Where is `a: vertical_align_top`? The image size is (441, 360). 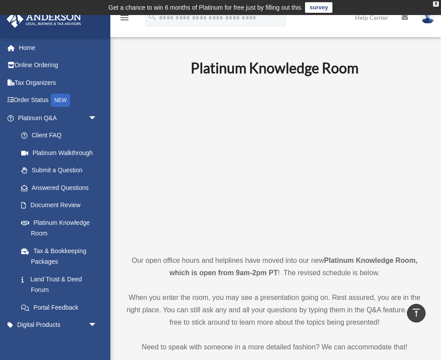 a: vertical_align_top is located at coordinates (416, 313).